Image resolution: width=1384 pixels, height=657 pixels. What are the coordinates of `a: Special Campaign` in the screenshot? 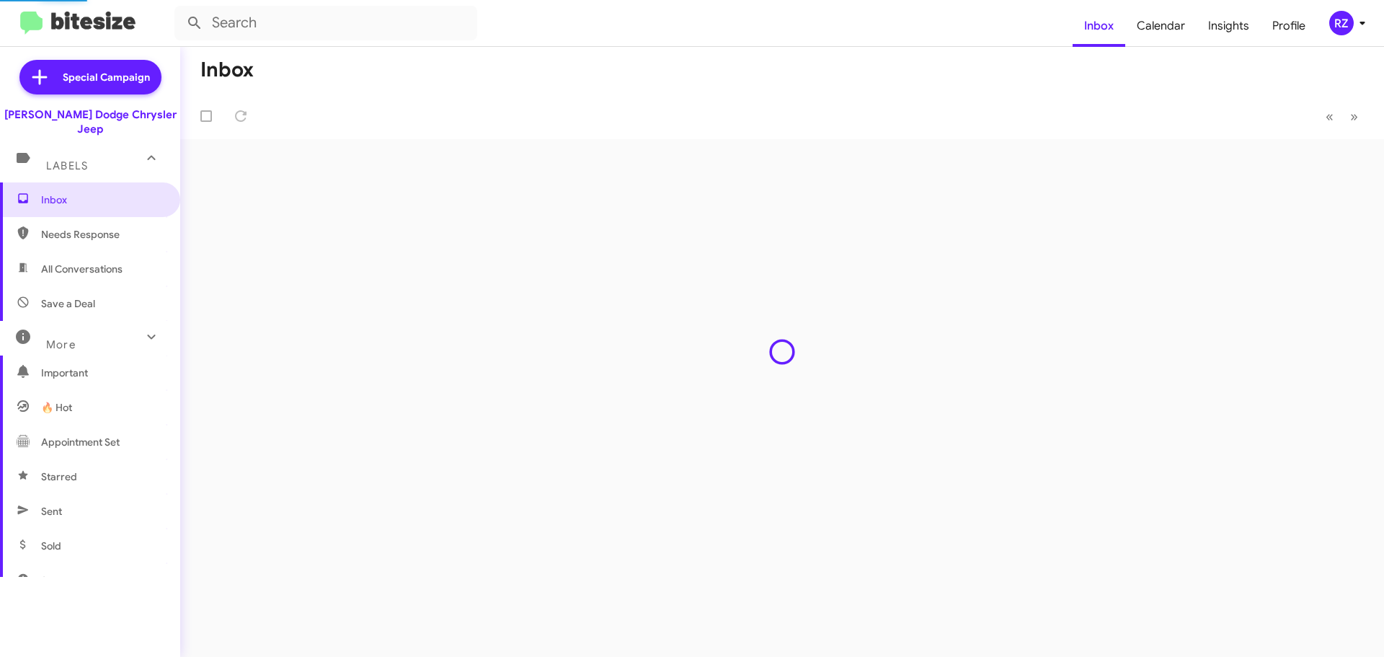 It's located at (90, 77).